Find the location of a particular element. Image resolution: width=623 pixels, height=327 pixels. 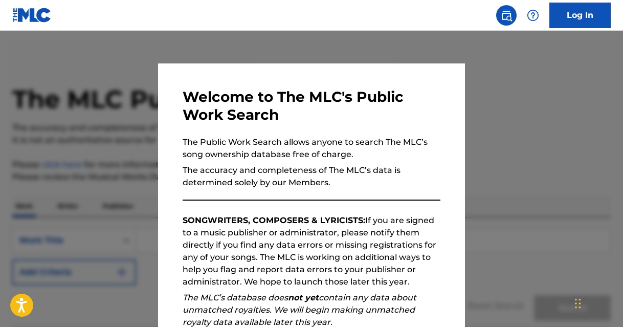

div: Help is located at coordinates (533, 15).